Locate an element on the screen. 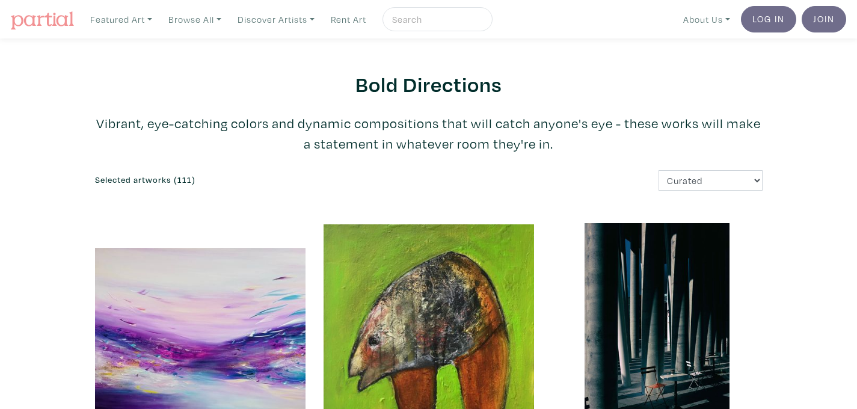 This screenshot has height=409, width=857. a: Rent Art is located at coordinates (348, 19).